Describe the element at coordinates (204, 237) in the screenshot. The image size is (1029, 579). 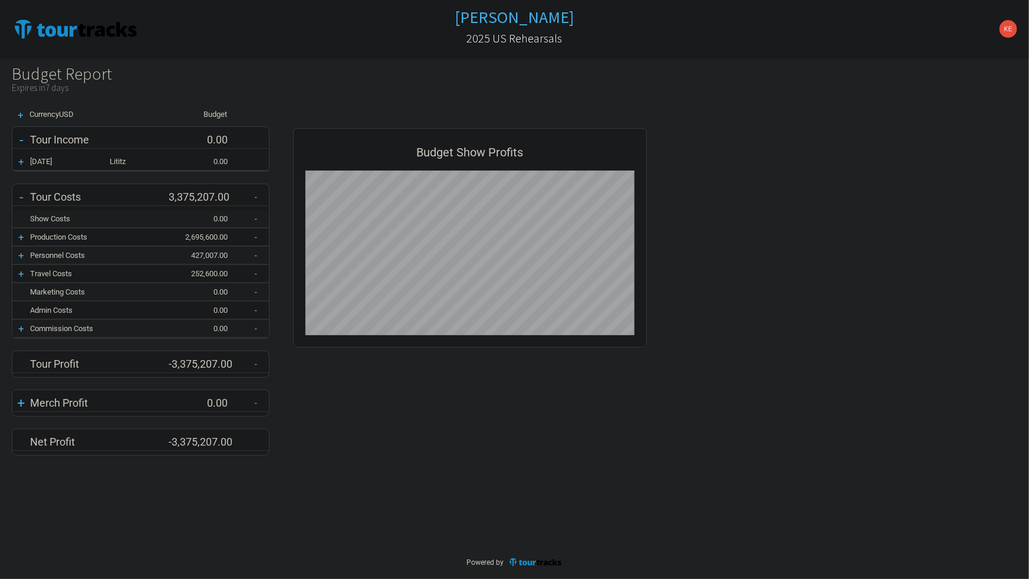
I see `div: 2,695,600.00` at that location.